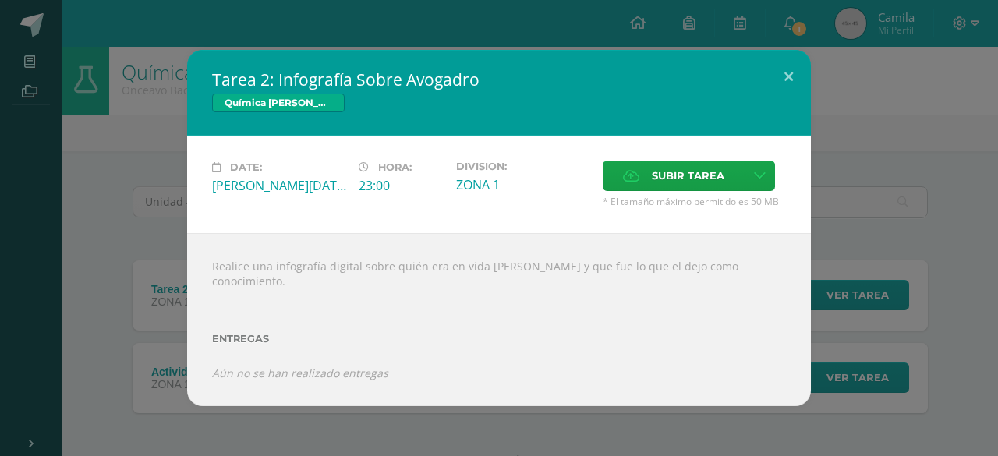  What do you see at coordinates (394, 167) in the screenshot?
I see `span: Hora:` at bounding box center [394, 167].